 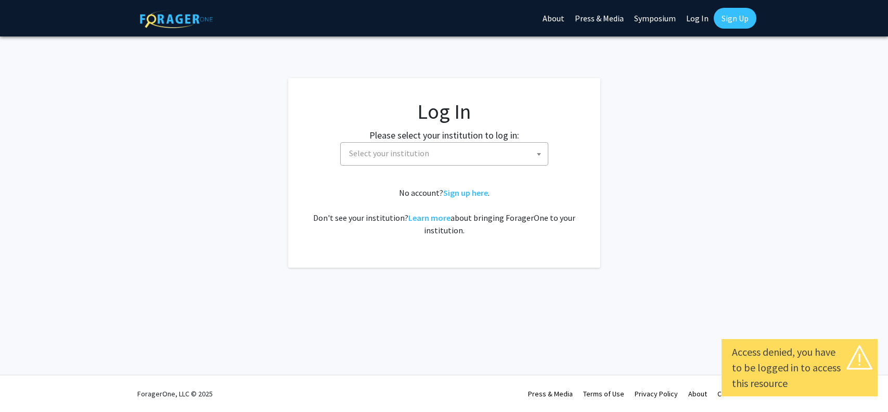 I want to click on a: Sign Up, so click(x=735, y=18).